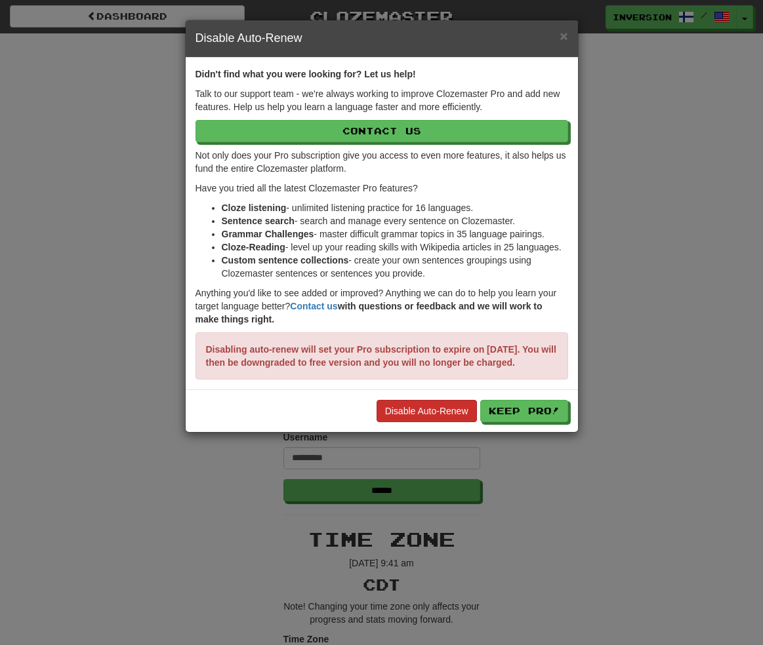 This screenshot has height=645, width=763. What do you see at coordinates (395, 208) in the screenshot?
I see `li: - unlimited listening practice for 16 languages.` at bounding box center [395, 208].